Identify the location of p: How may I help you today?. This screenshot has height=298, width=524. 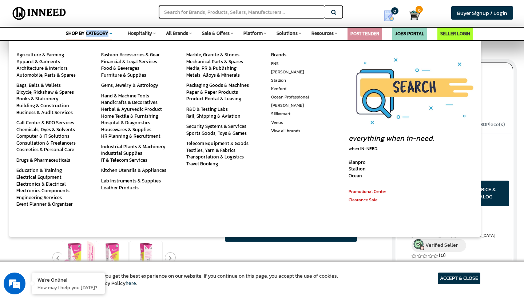
(68, 288).